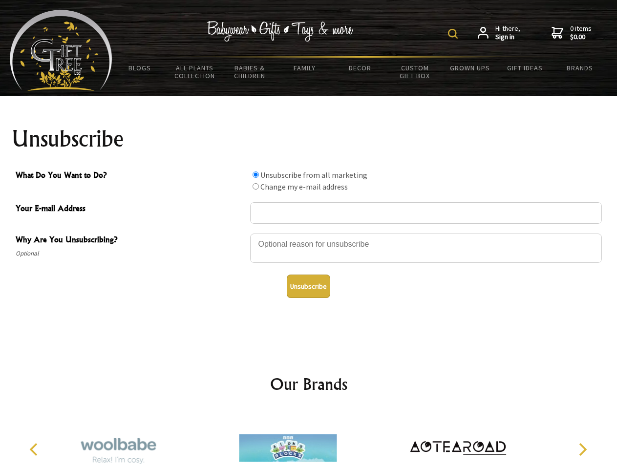 This screenshot has height=469, width=617. I want to click on a: Hi there,Sign in, so click(499, 33).